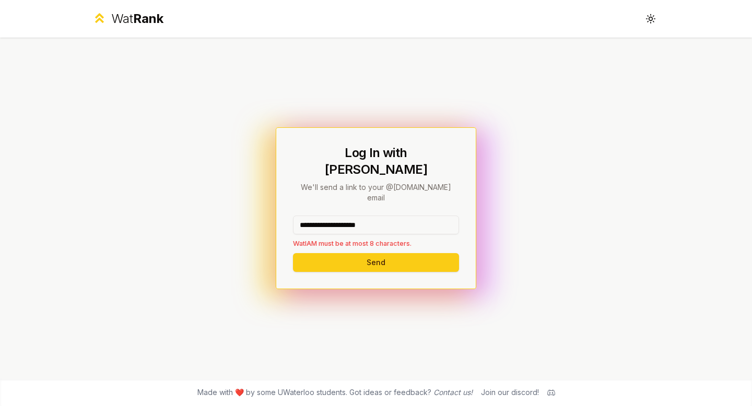 The height and width of the screenshot is (406, 752). Describe the element at coordinates (376, 263) in the screenshot. I see `button: Send` at that location.